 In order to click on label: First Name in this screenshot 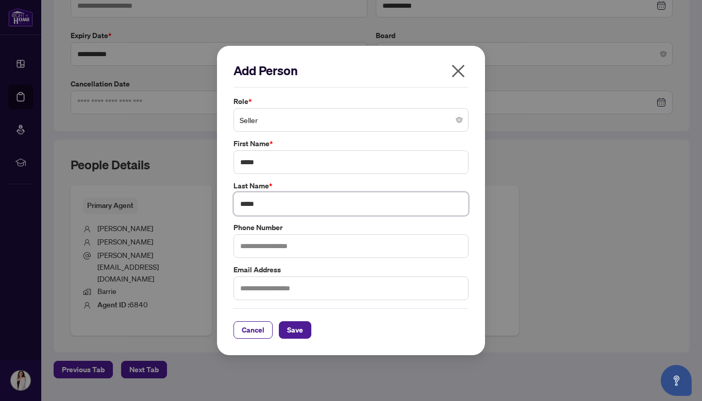, I will do `click(351, 144)`.